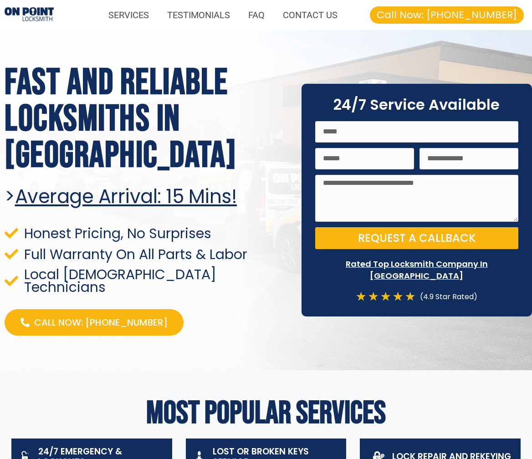 This screenshot has height=459, width=532. Describe the element at coordinates (446, 296) in the screenshot. I see `div: (4.9 Star Rated)` at that location.